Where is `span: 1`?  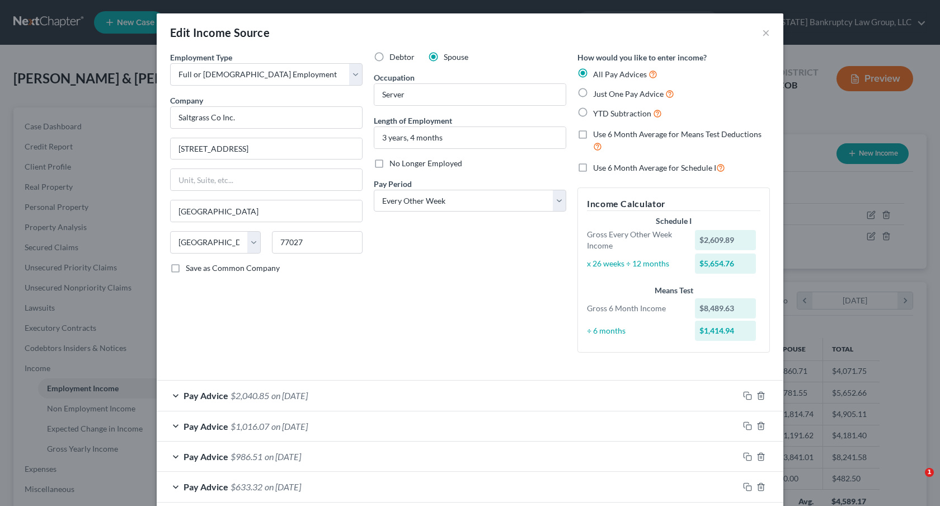 span: 1 is located at coordinates (930, 472).